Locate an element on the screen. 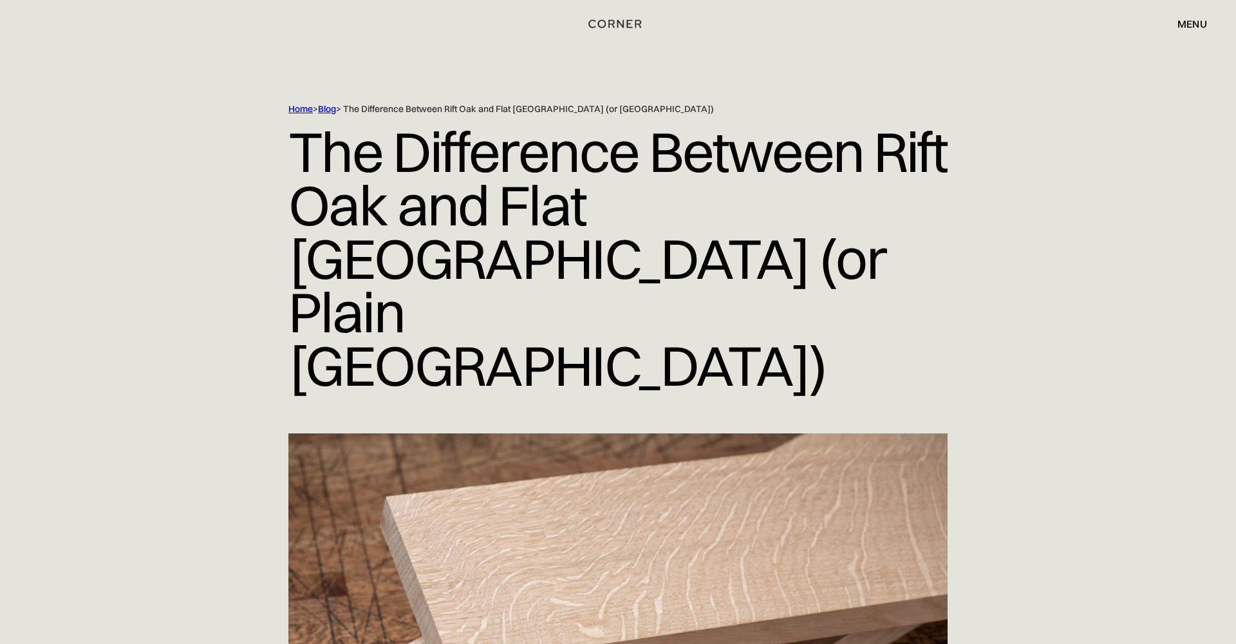 This screenshot has width=1236, height=644. a: Home is located at coordinates (301, 109).